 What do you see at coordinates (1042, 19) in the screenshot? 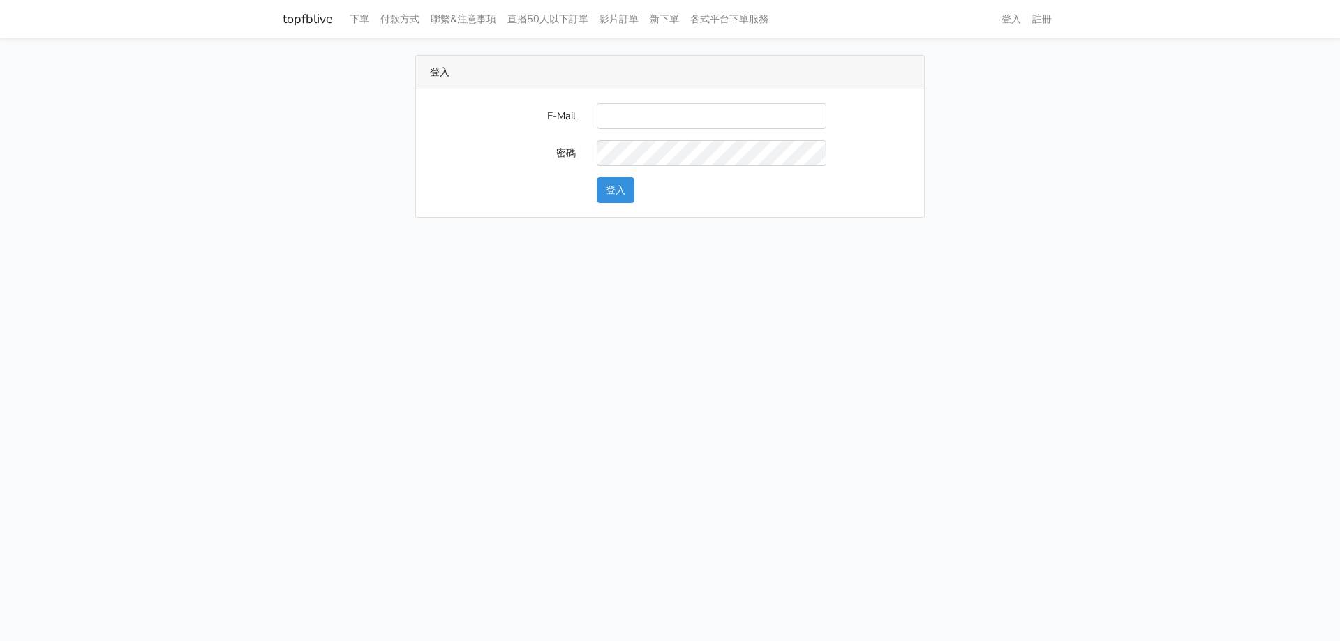
I see `a: 註冊` at bounding box center [1042, 19].